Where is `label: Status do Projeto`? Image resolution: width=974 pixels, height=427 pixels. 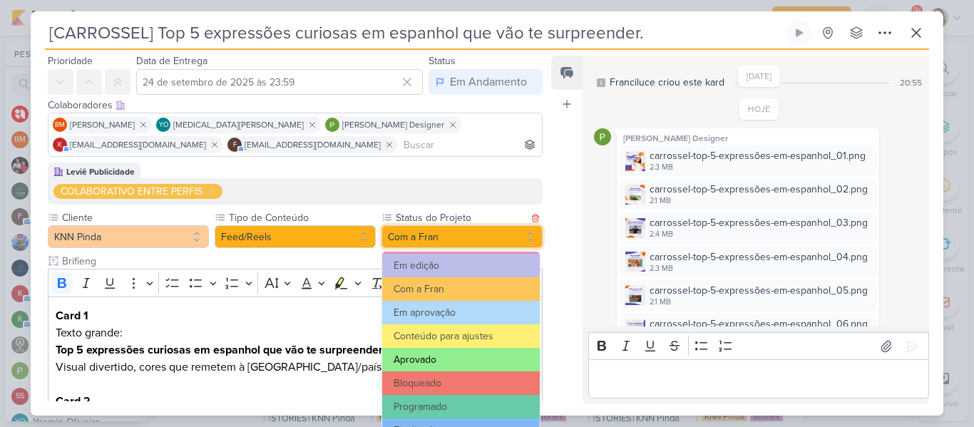 label: Status do Projeto is located at coordinates (460, 217).